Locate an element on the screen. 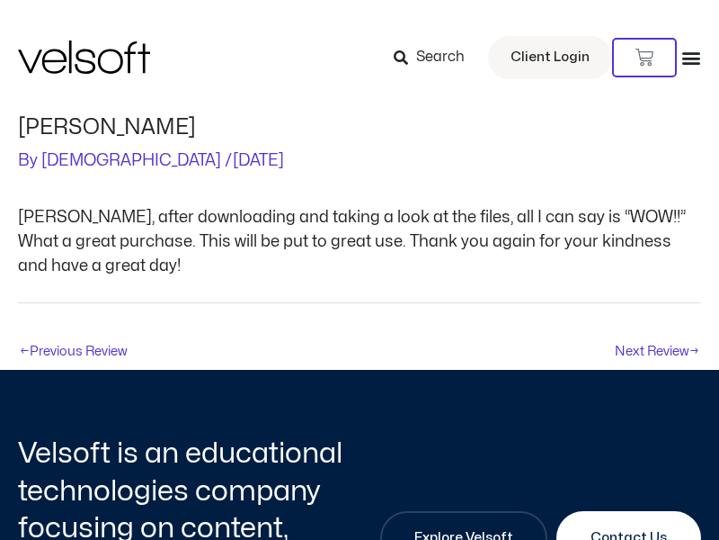  a: ←Previous Review is located at coordinates (74, 353).